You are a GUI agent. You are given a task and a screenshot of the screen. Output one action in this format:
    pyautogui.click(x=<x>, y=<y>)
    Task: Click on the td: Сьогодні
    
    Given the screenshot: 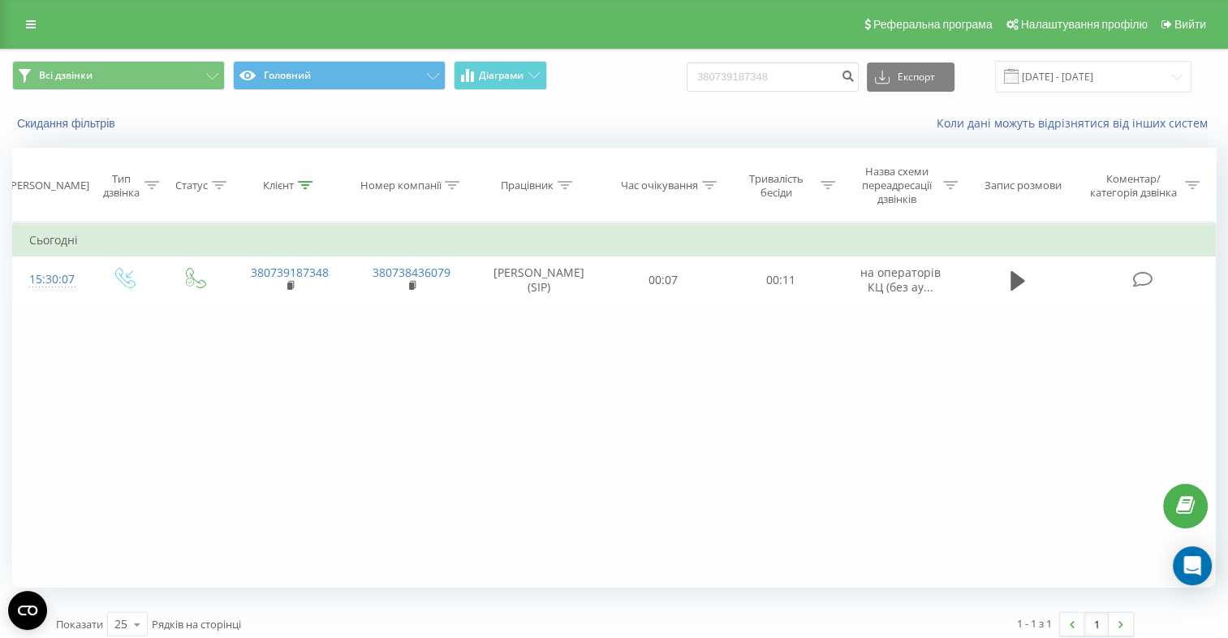 What is the action you would take?
    pyautogui.click(x=614, y=240)
    